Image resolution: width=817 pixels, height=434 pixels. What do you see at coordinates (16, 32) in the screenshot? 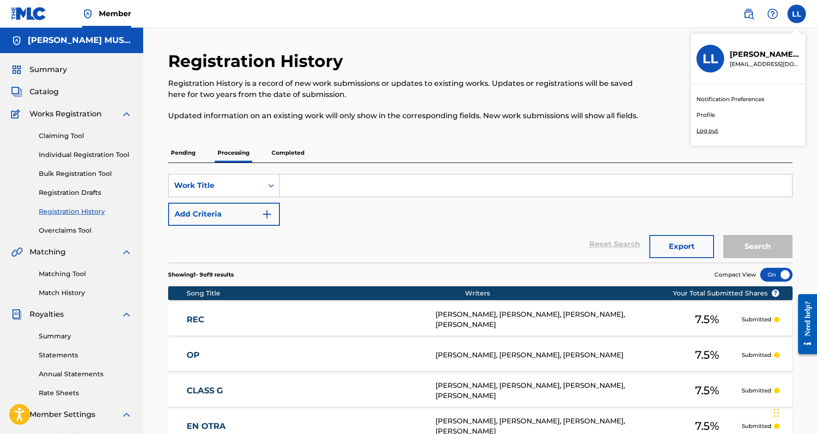
I see `div: Need help?` at bounding box center [16, 32].